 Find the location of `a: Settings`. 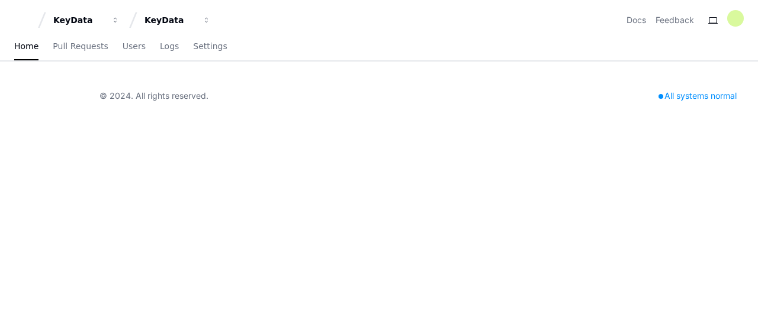

a: Settings is located at coordinates (210, 47).